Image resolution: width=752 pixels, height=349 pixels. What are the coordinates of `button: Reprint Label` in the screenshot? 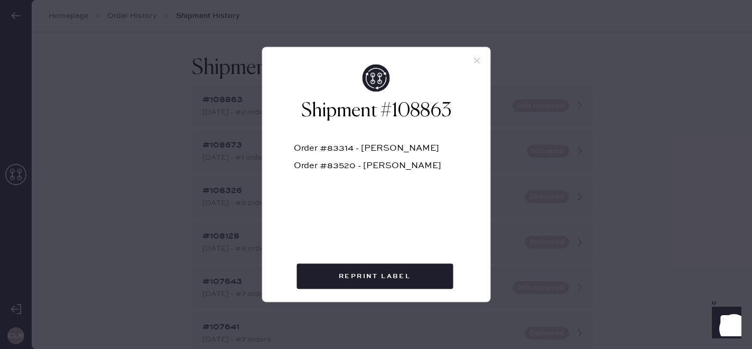 It's located at (375, 276).